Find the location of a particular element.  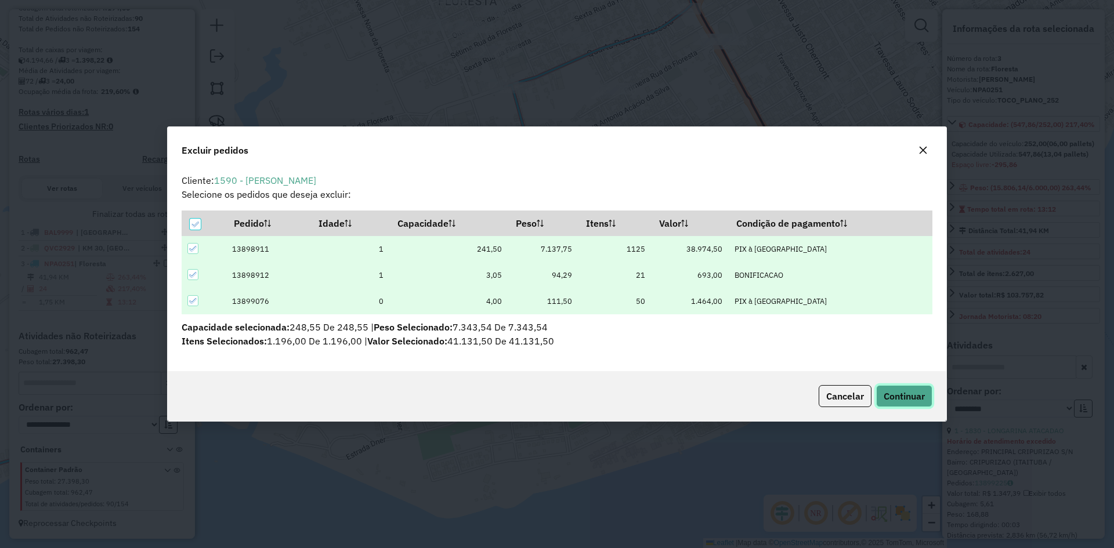

td: 693,00 is located at coordinates (689, 275).